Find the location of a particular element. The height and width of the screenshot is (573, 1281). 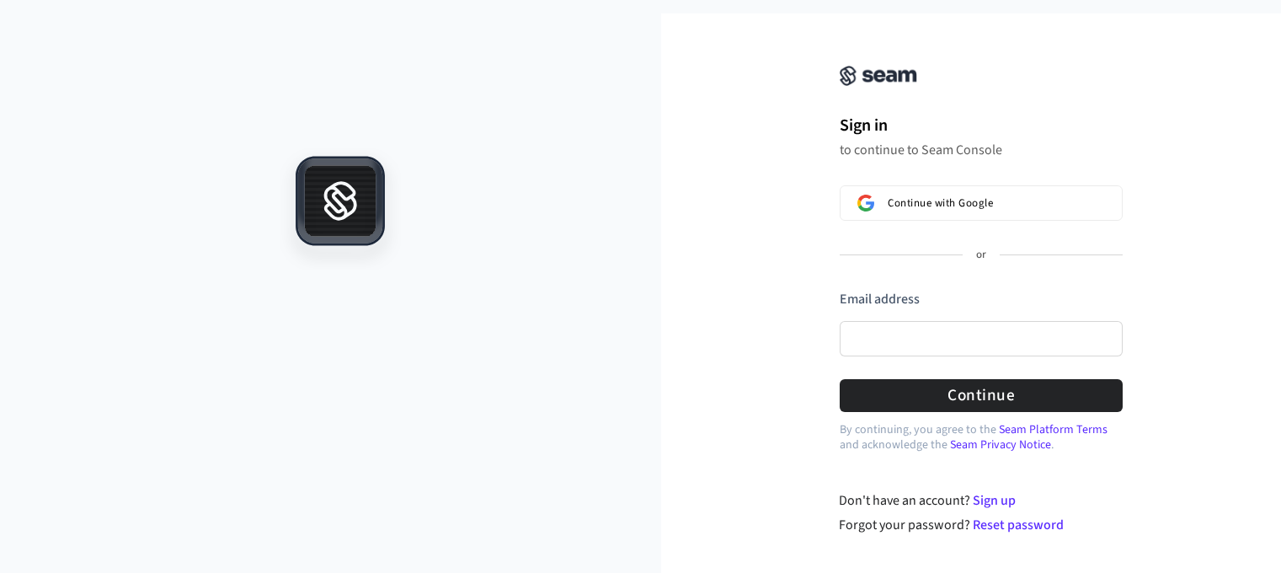

label: Email address is located at coordinates (879, 299).